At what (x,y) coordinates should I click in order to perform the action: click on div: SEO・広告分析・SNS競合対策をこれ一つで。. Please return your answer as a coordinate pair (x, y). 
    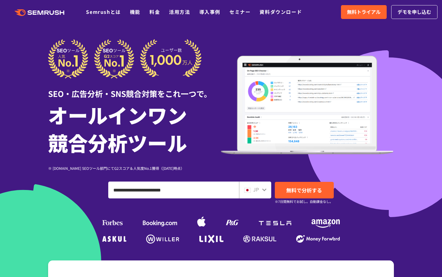
    Looking at the image, I should click on (134, 89).